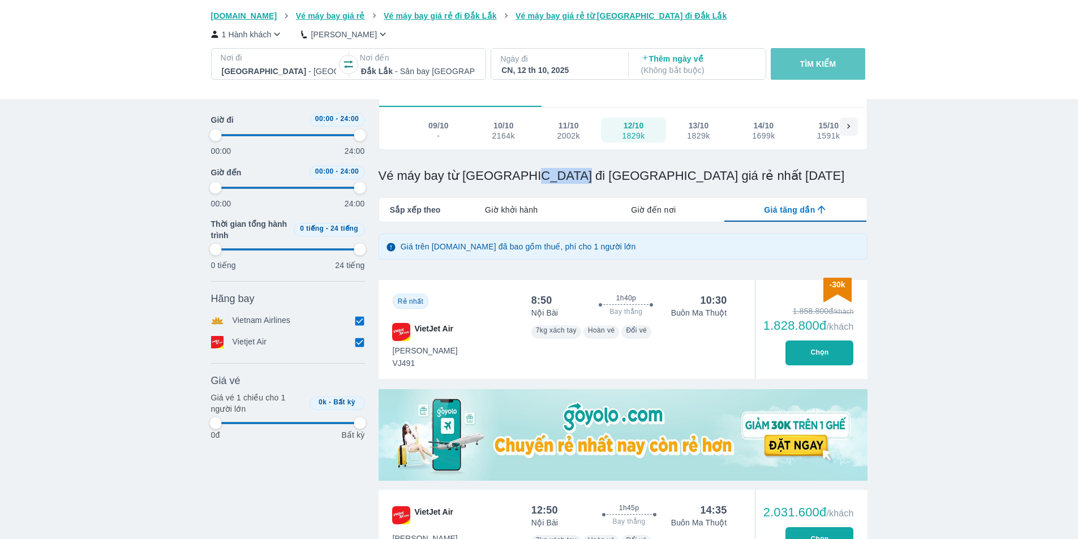 The width and height of the screenshot is (1078, 539). Describe the element at coordinates (569, 126) in the screenshot. I see `div: 11/10` at that location.